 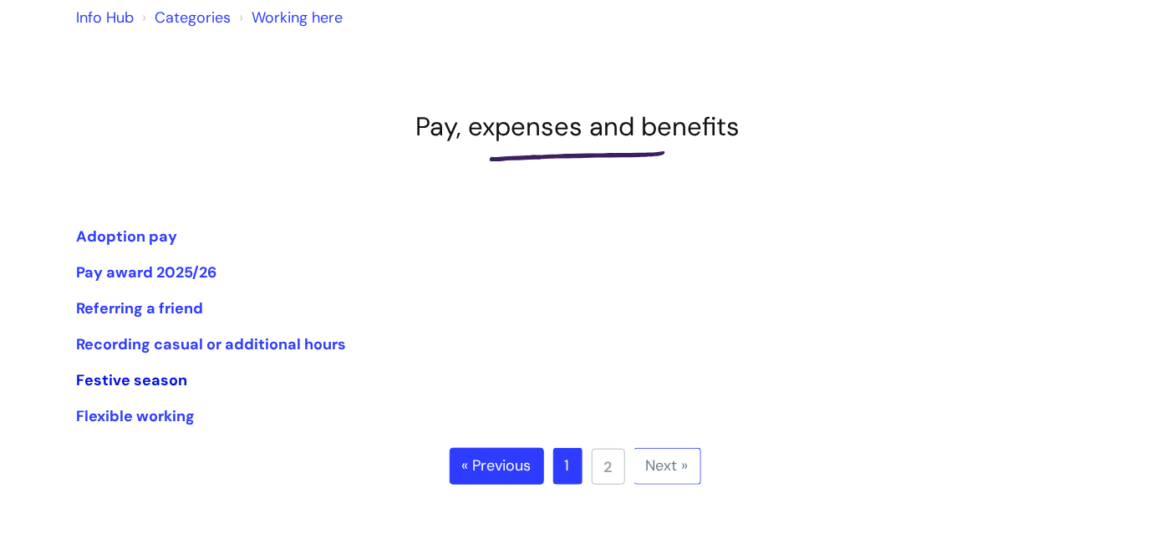 What do you see at coordinates (288, 18) in the screenshot?
I see `li: Working here` at bounding box center [288, 18].